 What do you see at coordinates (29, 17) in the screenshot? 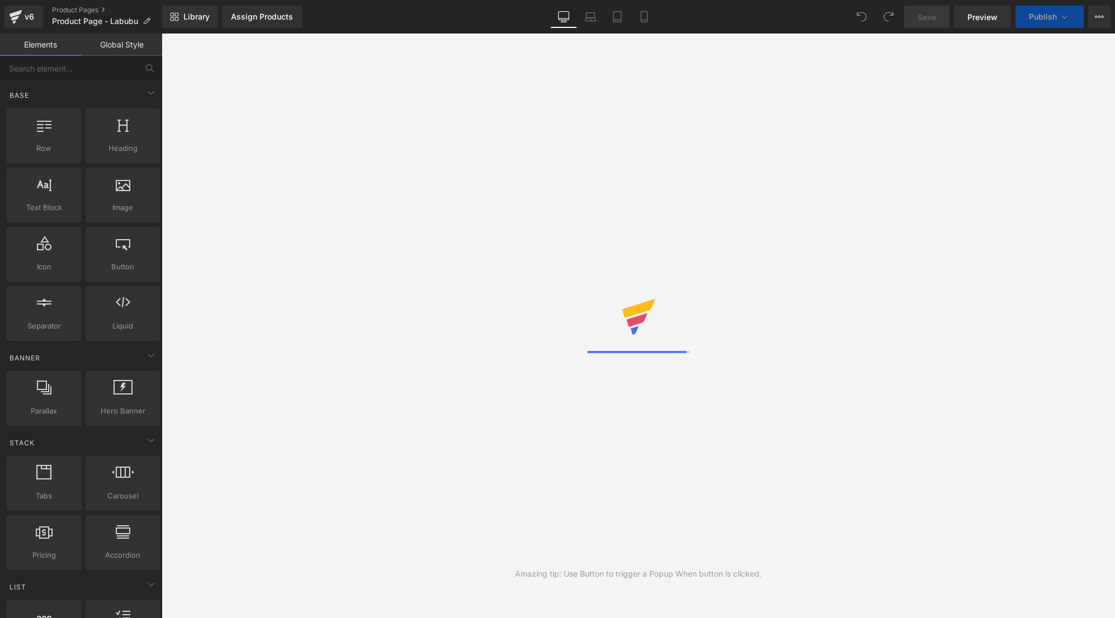
I see `div: v6` at bounding box center [29, 17].